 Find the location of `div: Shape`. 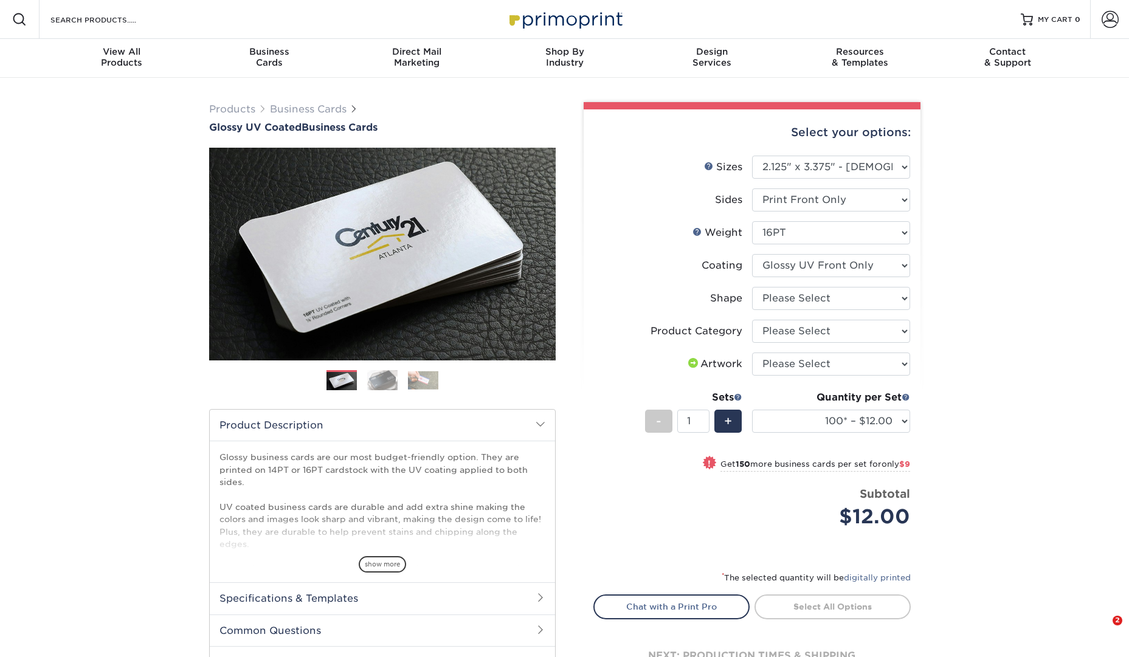

div: Shape is located at coordinates (726, 299).